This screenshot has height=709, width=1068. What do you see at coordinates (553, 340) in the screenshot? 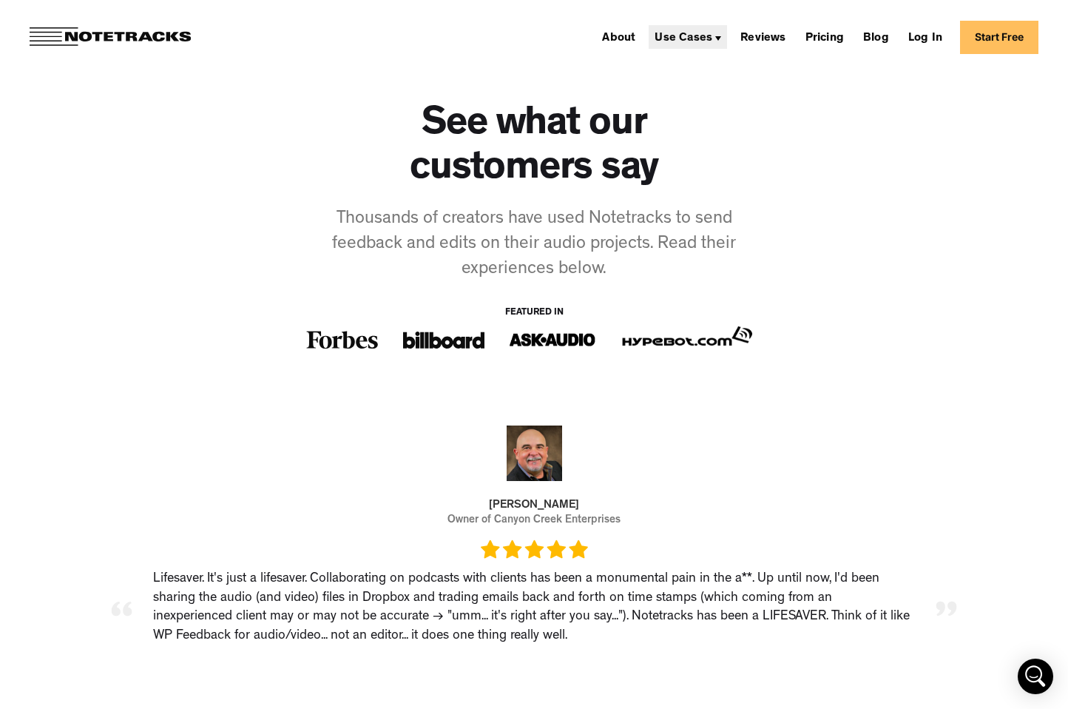
I see `img: Ask Audio logo` at bounding box center [553, 340].